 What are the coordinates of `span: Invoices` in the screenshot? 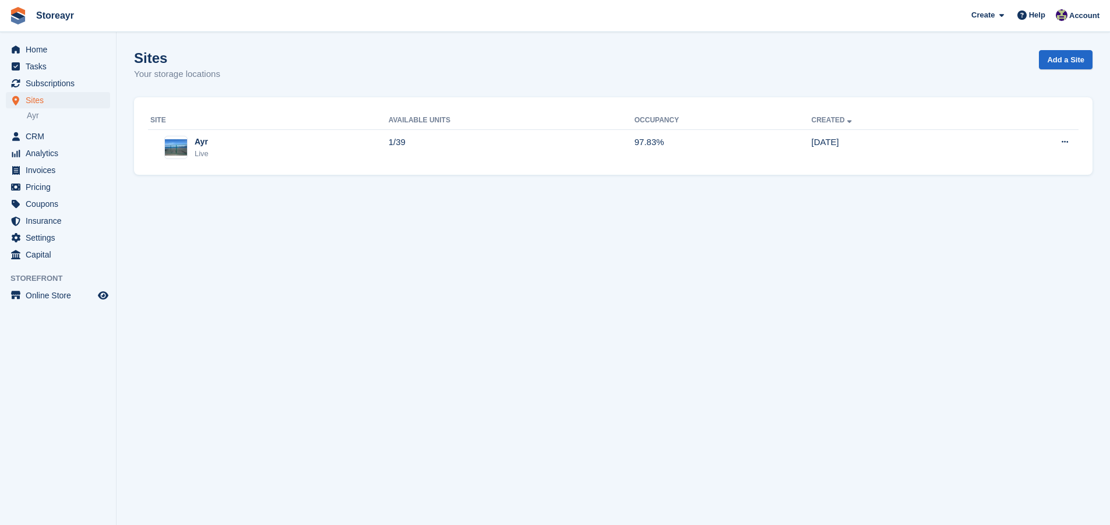 It's located at (61, 170).